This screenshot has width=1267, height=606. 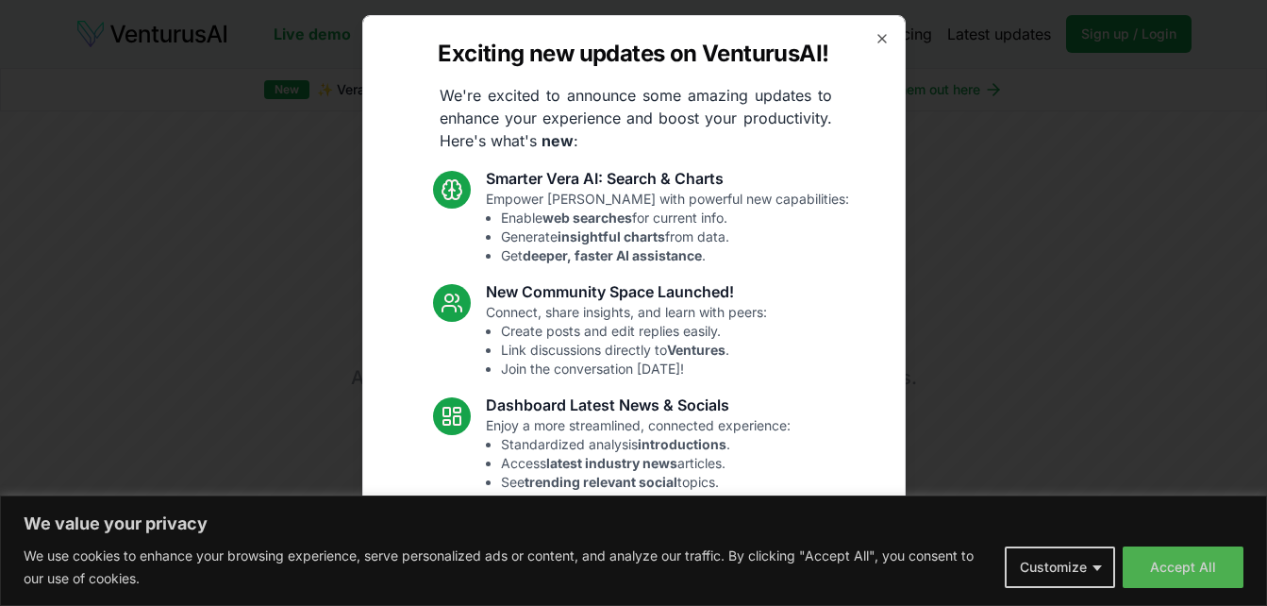 I want to click on strong: deeper, faster AI assistance, so click(x=612, y=255).